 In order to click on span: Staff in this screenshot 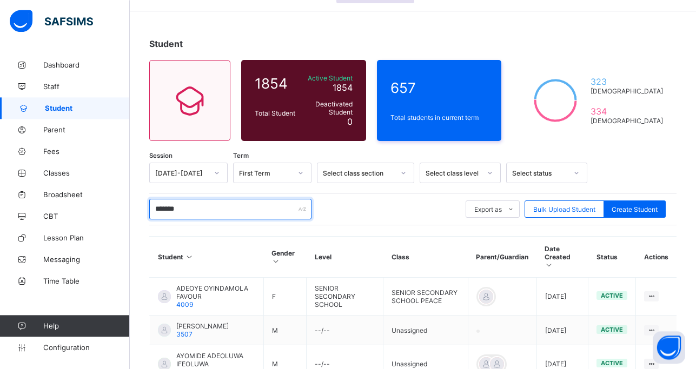, I will do `click(87, 87)`.